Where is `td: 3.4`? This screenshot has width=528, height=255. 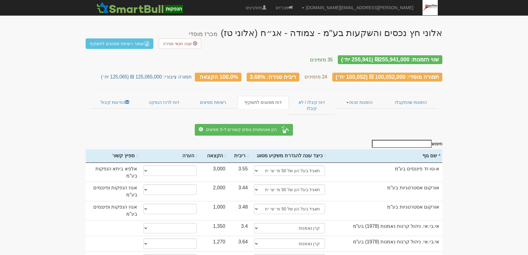
td: 3.4 is located at coordinates (240, 228).